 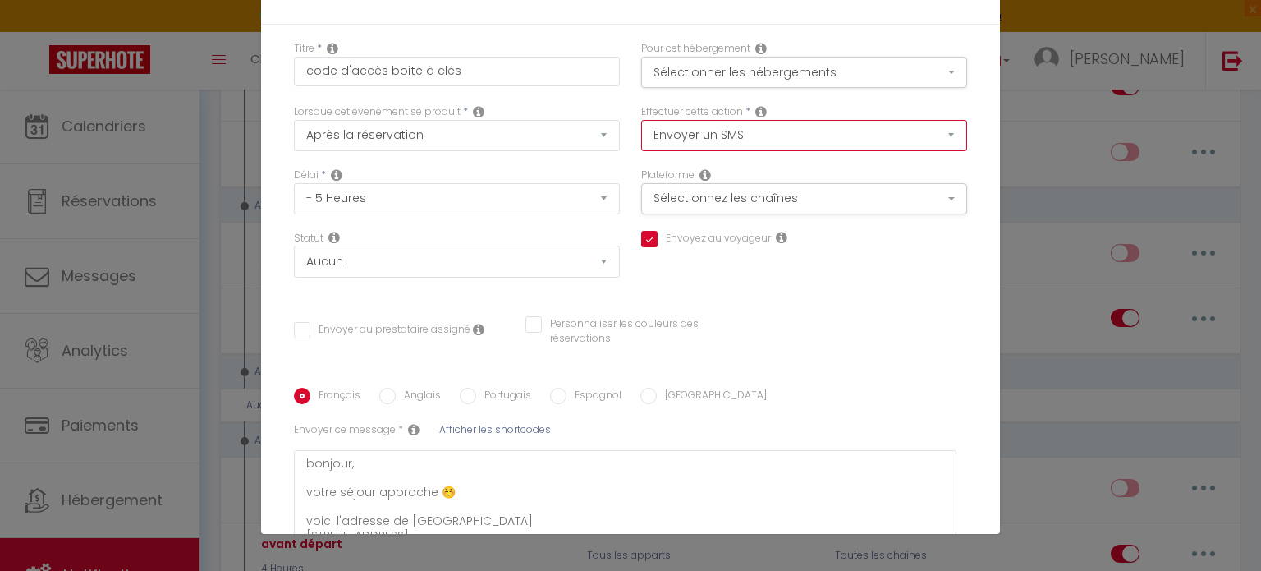 I want to click on label: Effectuer cette action, so click(x=692, y=112).